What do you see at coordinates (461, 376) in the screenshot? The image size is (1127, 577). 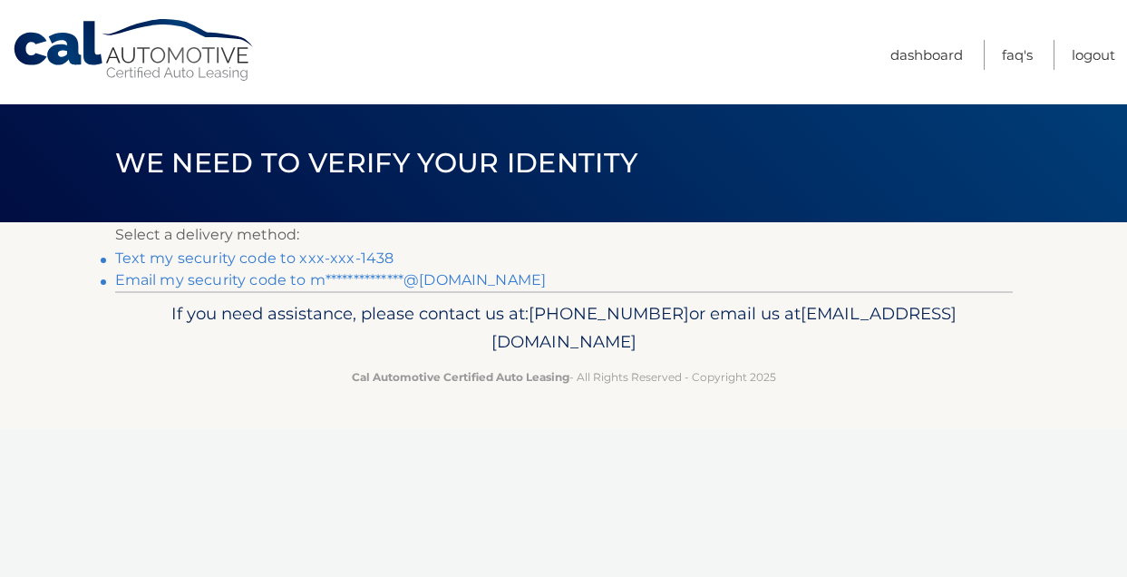 I see `strong: Cal Automotive Certified Auto Leasing` at bounding box center [461, 376].